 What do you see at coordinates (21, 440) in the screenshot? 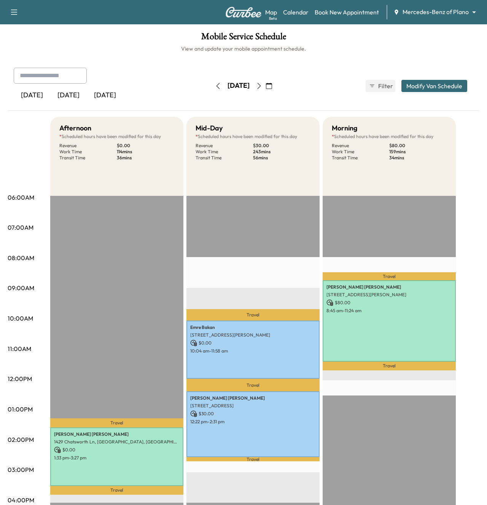
I see `p: 02:00PM` at bounding box center [21, 440].